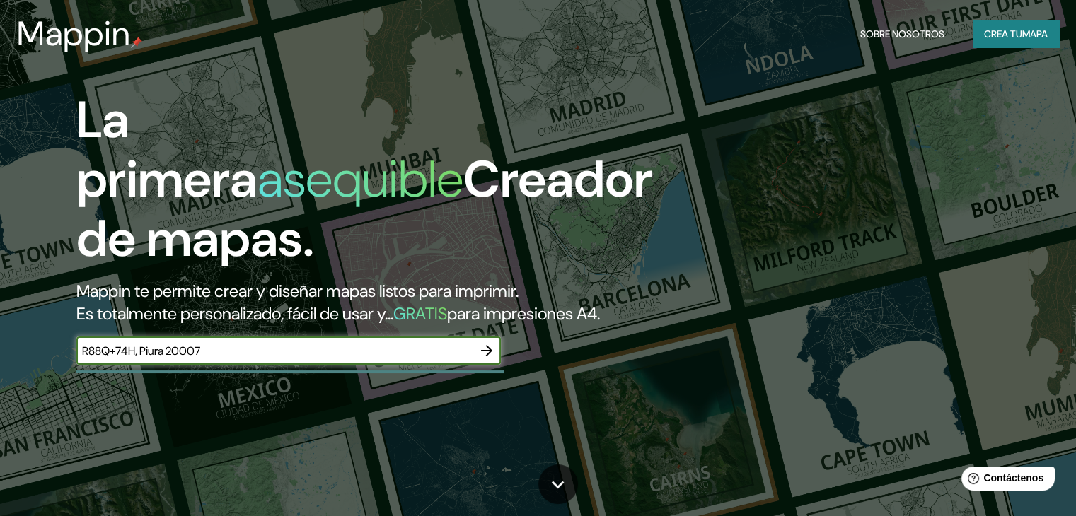 The image size is (1076, 516). Describe the element at coordinates (902, 34) in the screenshot. I see `button: Sobre nosotros` at that location.